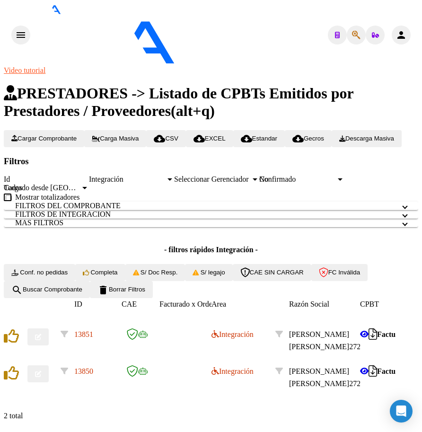 The image size is (422, 432). What do you see at coordinates (47, 289) in the screenshot?
I see `span: Buscar Comprobante` at bounding box center [47, 289].